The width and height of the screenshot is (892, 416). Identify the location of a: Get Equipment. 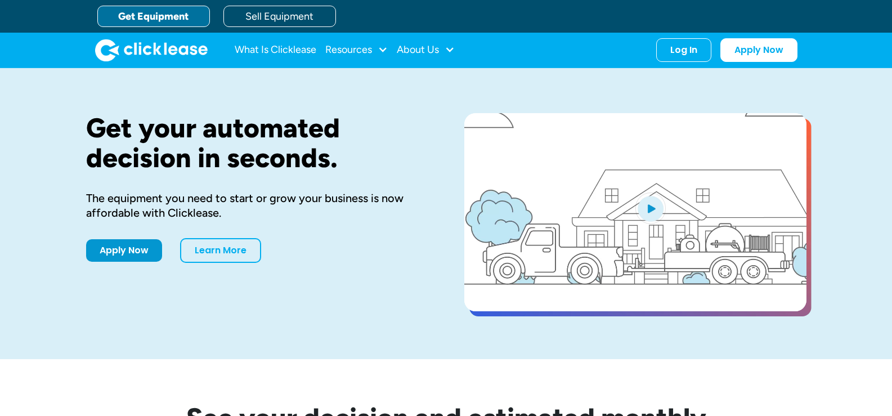
(154, 16).